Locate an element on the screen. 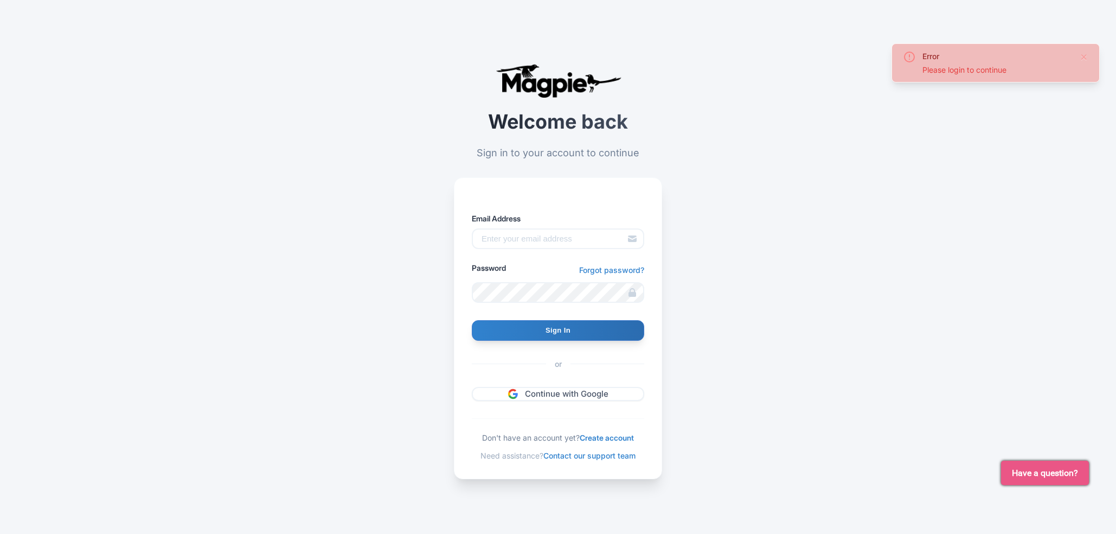 This screenshot has height=534, width=1116. a: Continue with Google is located at coordinates (558, 394).